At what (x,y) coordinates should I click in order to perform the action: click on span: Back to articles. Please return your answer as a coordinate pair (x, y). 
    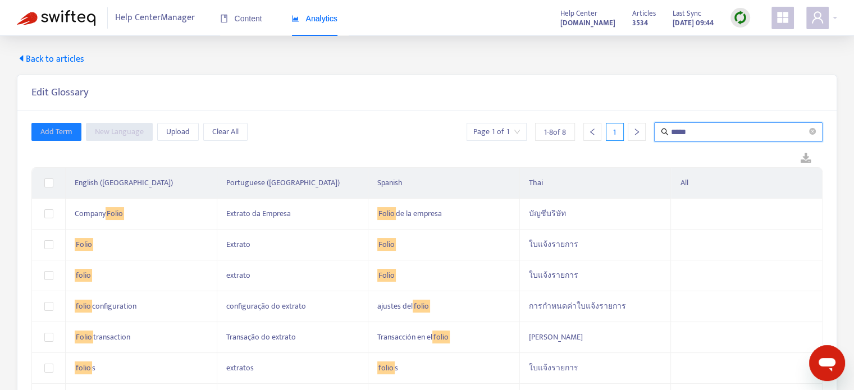
    Looking at the image, I should click on (51, 60).